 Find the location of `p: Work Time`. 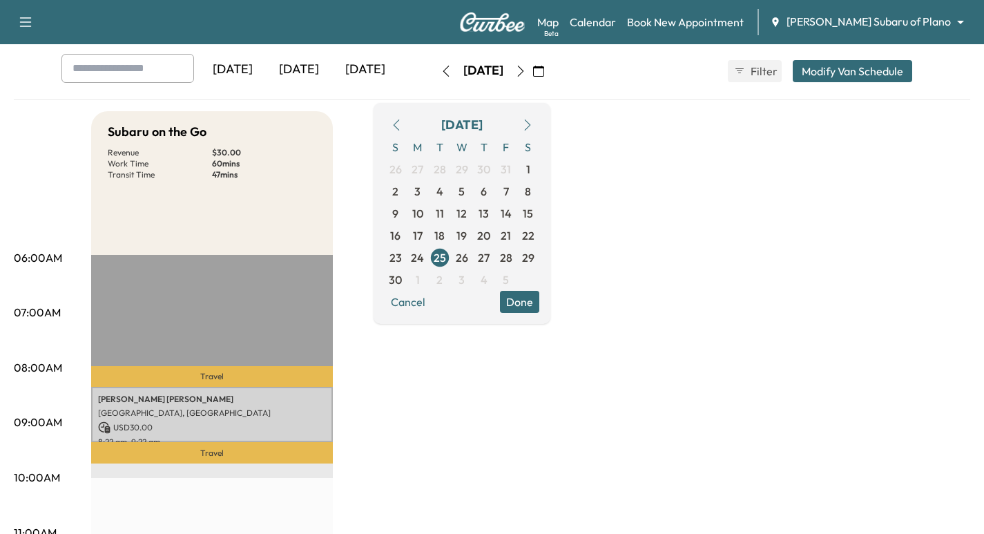

p: Work Time is located at coordinates (160, 164).